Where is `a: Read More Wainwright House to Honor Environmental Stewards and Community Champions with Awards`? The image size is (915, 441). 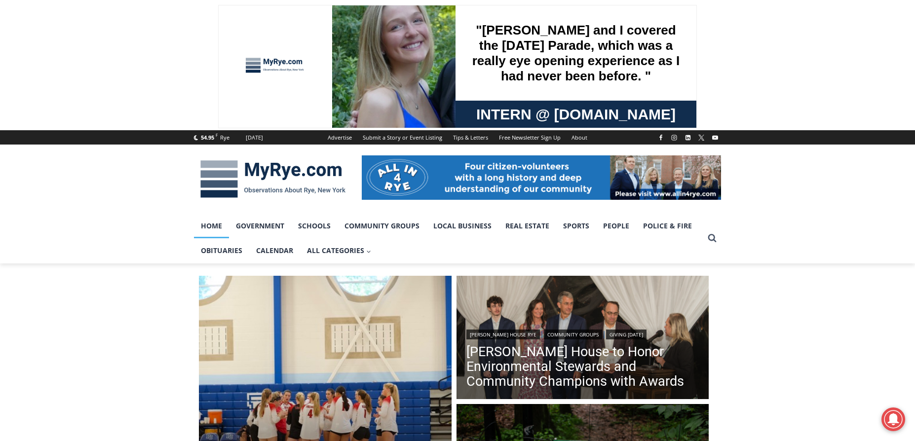 a: Read More Wainwright House to Honor Environmental Stewards and Community Champions with Awards is located at coordinates (583, 339).